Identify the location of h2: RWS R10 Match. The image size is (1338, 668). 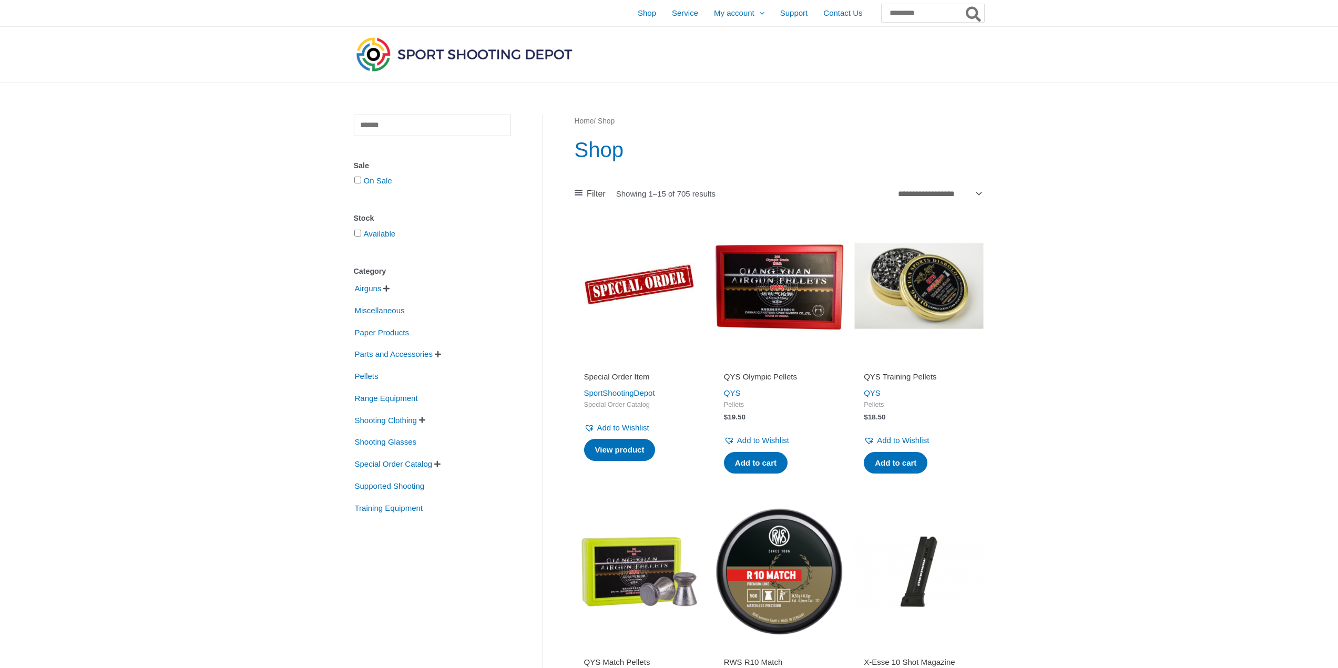
(779, 662).